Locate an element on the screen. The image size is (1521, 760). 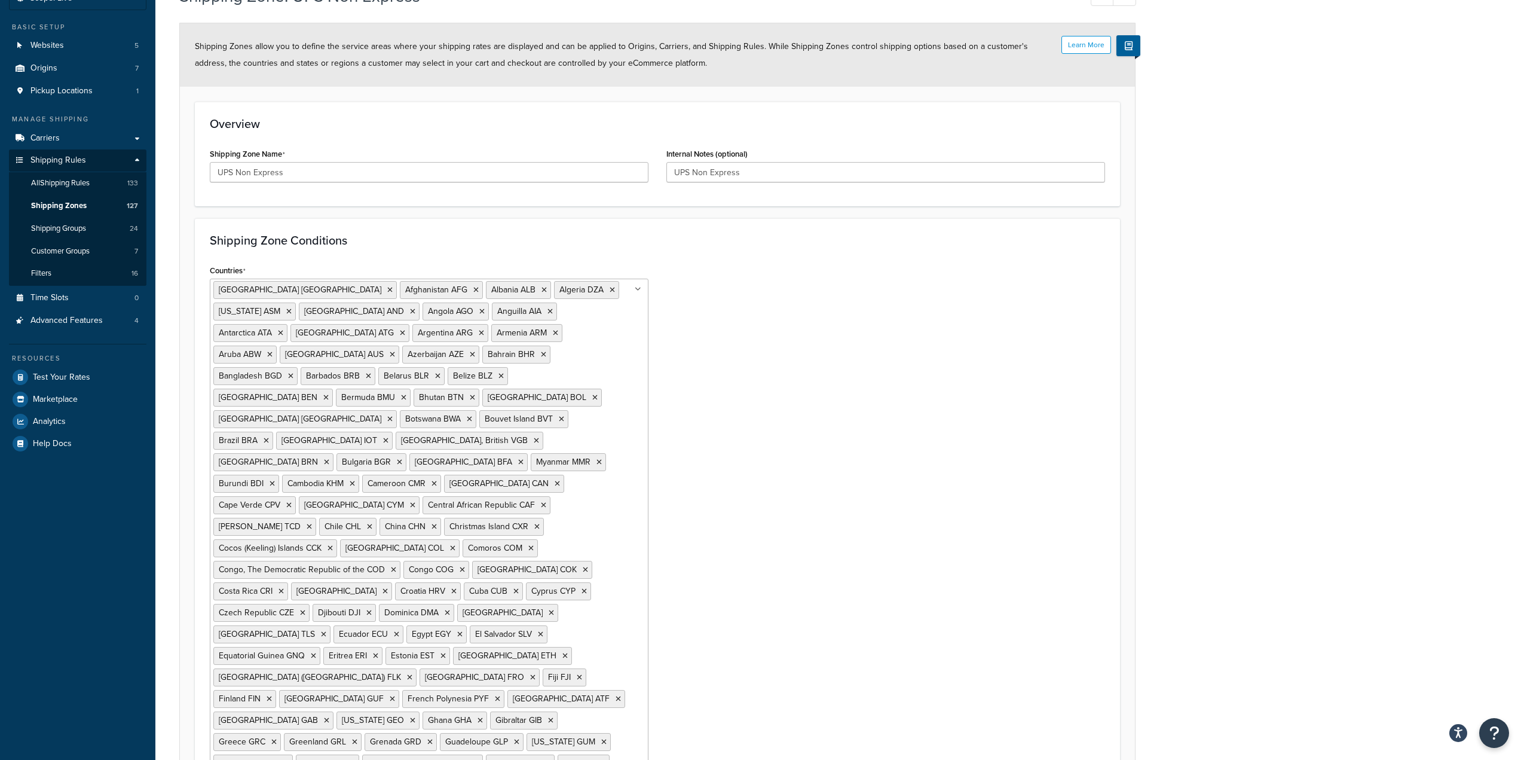
a: Shipping Zones127 is located at coordinates (78, 206).